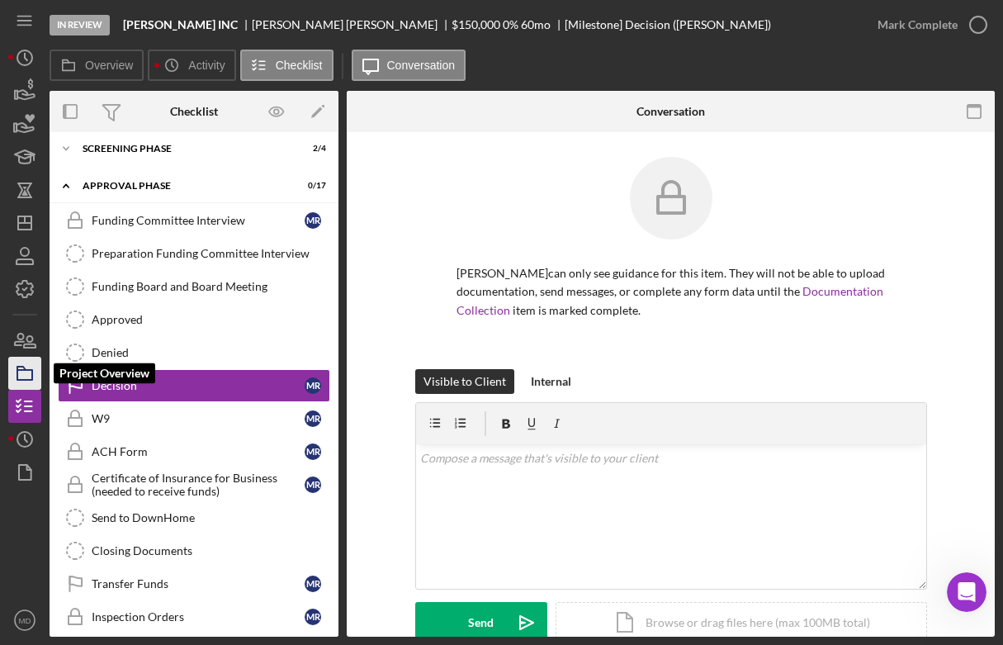 Image resolution: width=1003 pixels, height=645 pixels. I want to click on div: 60 mo, so click(536, 25).